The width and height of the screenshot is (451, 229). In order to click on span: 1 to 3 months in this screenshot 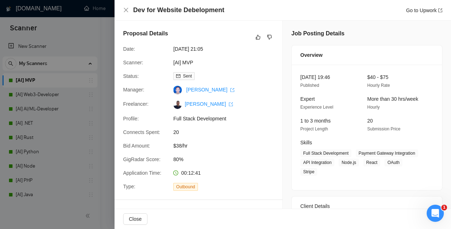, I will do `click(315, 121)`.